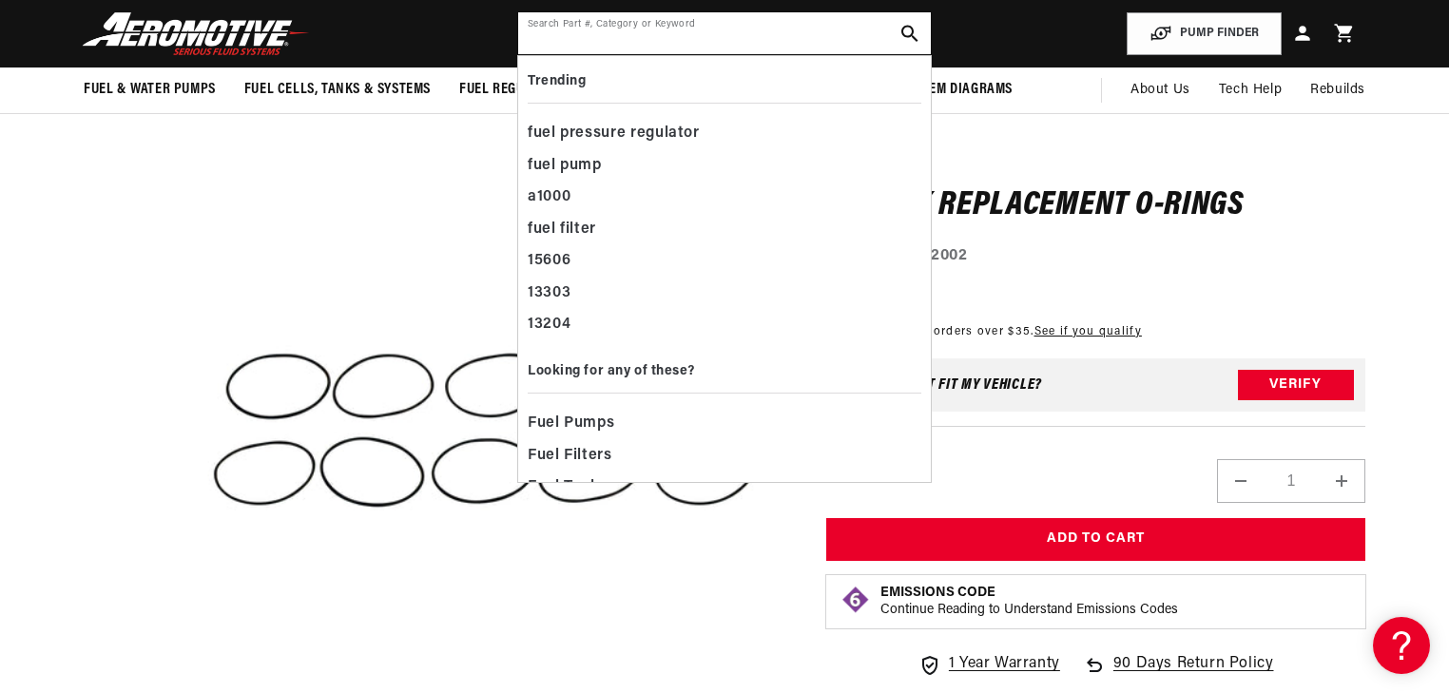  Describe the element at coordinates (725, 134) in the screenshot. I see `div: fuel pressure regulator` at that location.